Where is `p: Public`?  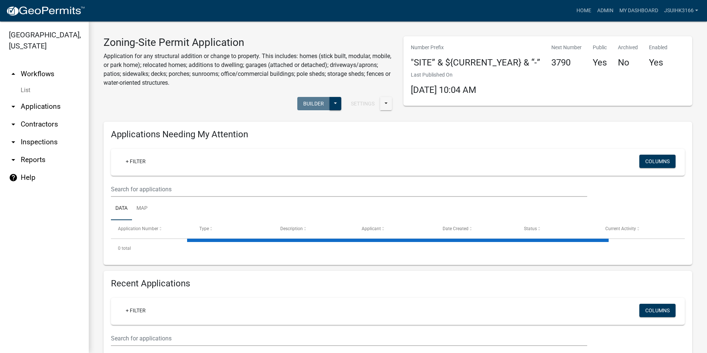
p: Public is located at coordinates (600, 47).